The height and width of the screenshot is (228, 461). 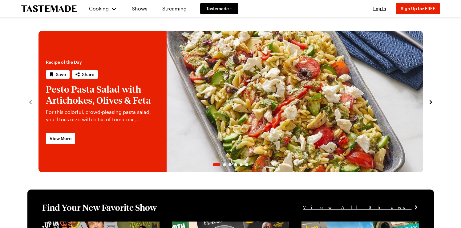 What do you see at coordinates (357, 207) in the screenshot?
I see `span: View All Shows` at bounding box center [357, 207].